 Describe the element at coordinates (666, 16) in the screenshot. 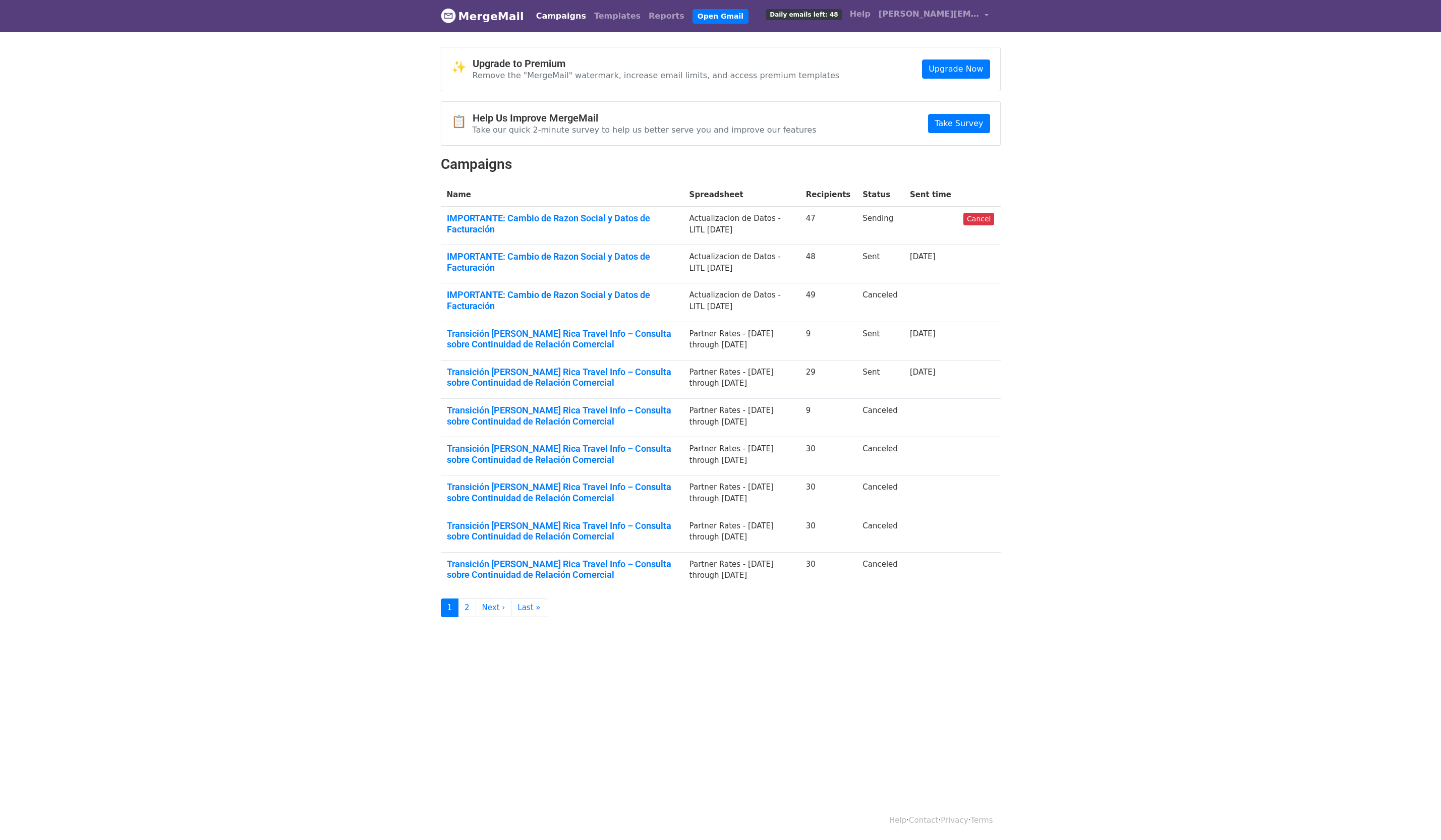

I see `a: Reports` at that location.